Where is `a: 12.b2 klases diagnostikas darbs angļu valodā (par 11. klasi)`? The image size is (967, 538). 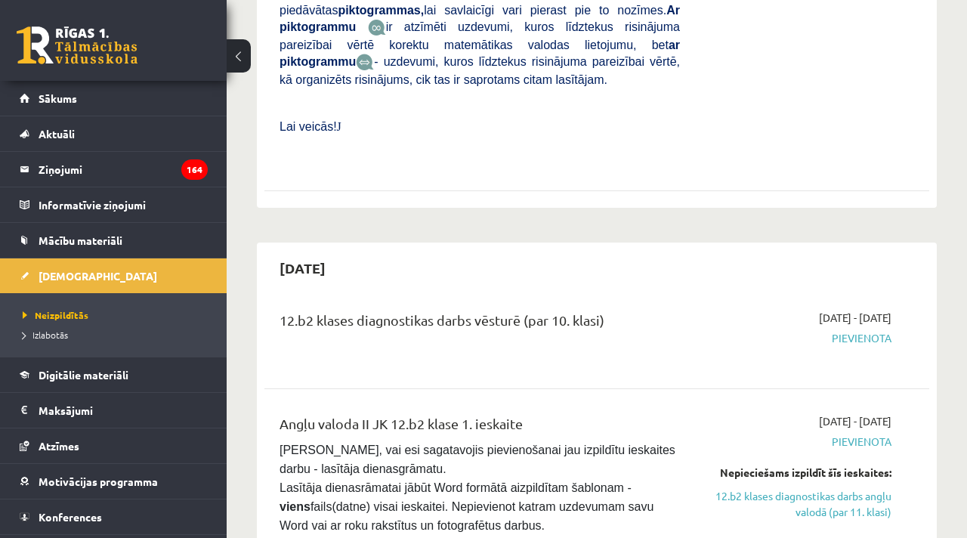
a: 12.b2 klases diagnostikas darbs angļu valodā (par 11. klasi) is located at coordinates (797, 504).